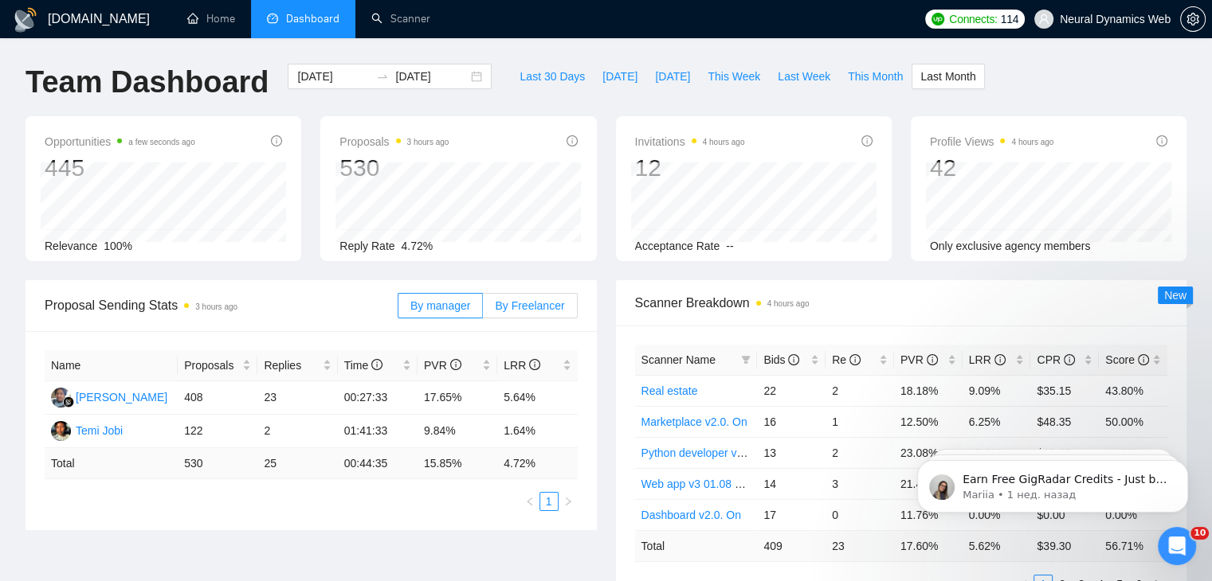 This screenshot has width=1212, height=581. What do you see at coordinates (859, 421) in the screenshot?
I see `td: 1` at bounding box center [859, 421].